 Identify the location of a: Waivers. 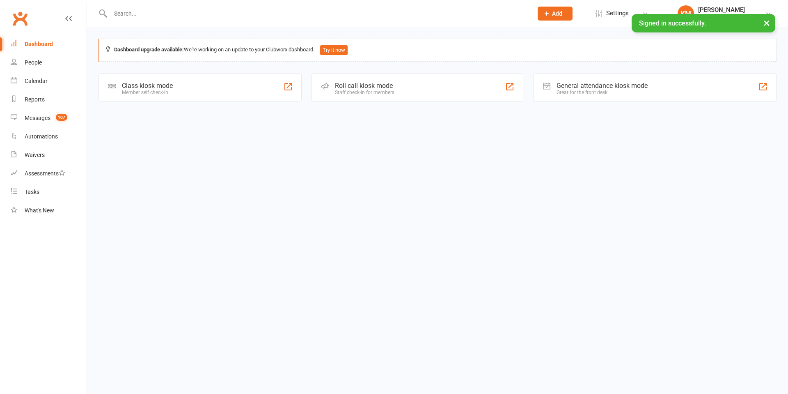
(48, 155).